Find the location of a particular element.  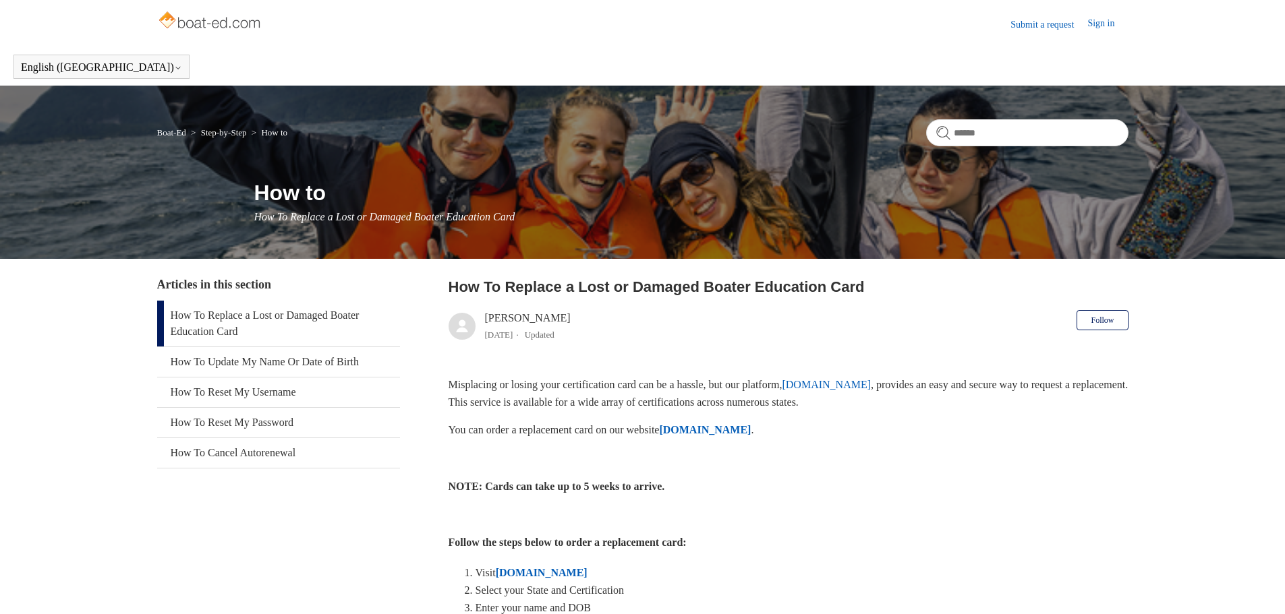

li: How to is located at coordinates (268, 132).